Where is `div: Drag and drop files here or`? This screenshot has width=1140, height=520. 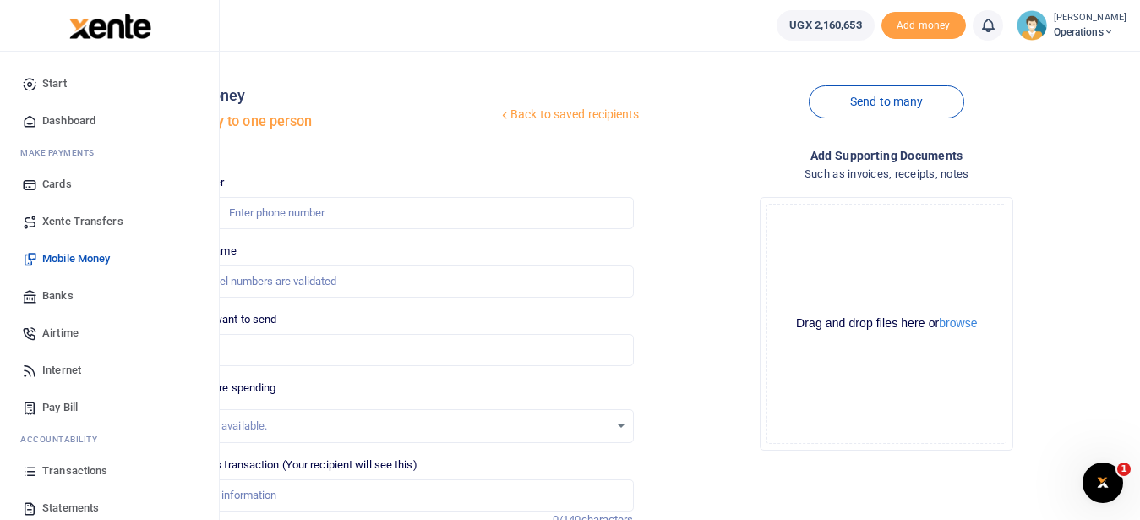 div: Drag and drop files here or is located at coordinates (887, 323).